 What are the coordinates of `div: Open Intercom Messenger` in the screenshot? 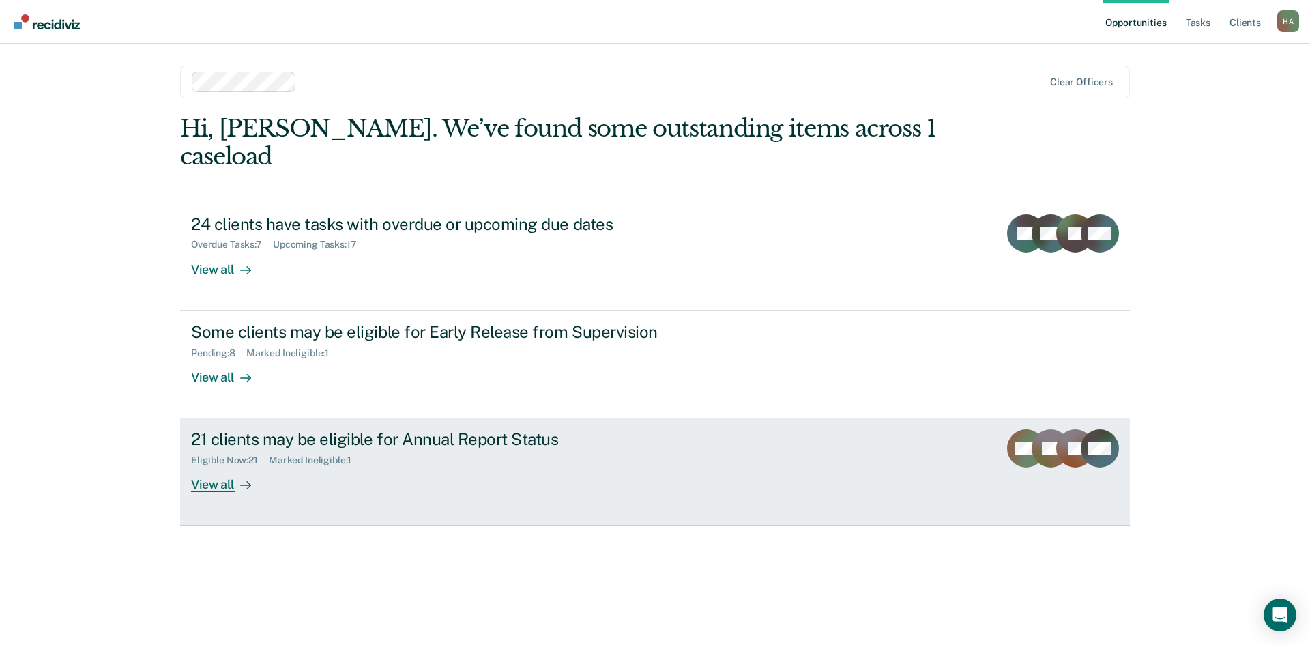 It's located at (1280, 615).